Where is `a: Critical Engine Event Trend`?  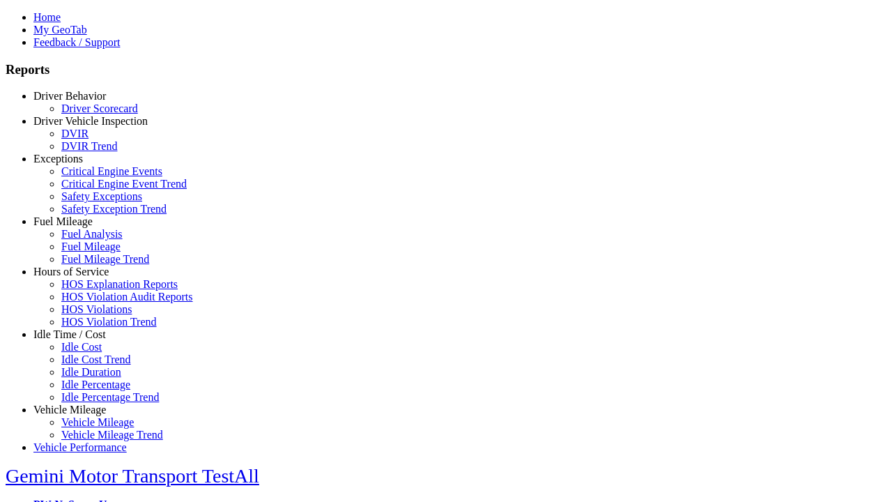 a: Critical Engine Event Trend is located at coordinates (124, 183).